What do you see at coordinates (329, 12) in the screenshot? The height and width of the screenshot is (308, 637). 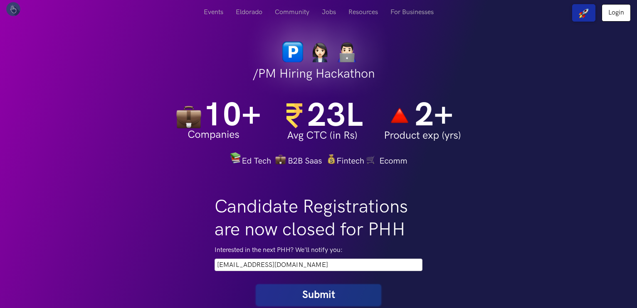 I see `a: Jobs` at bounding box center [329, 12].